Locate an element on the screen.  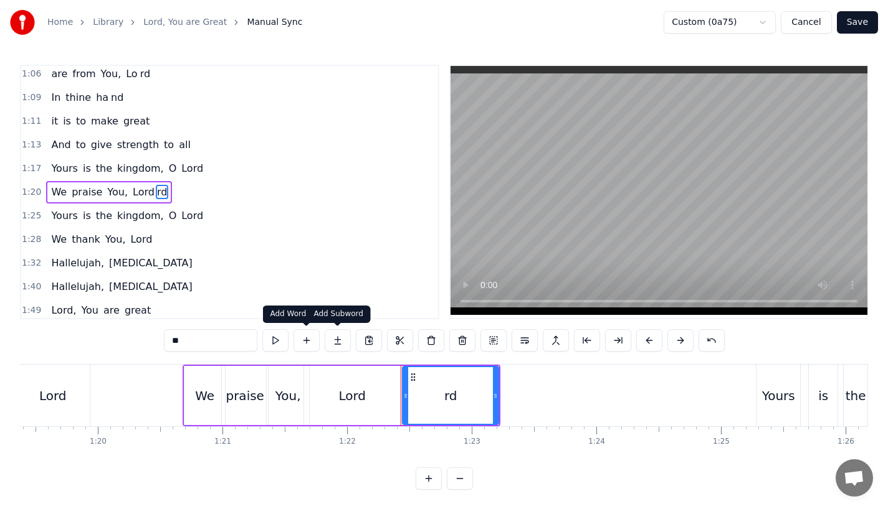
span: make is located at coordinates (105, 121).